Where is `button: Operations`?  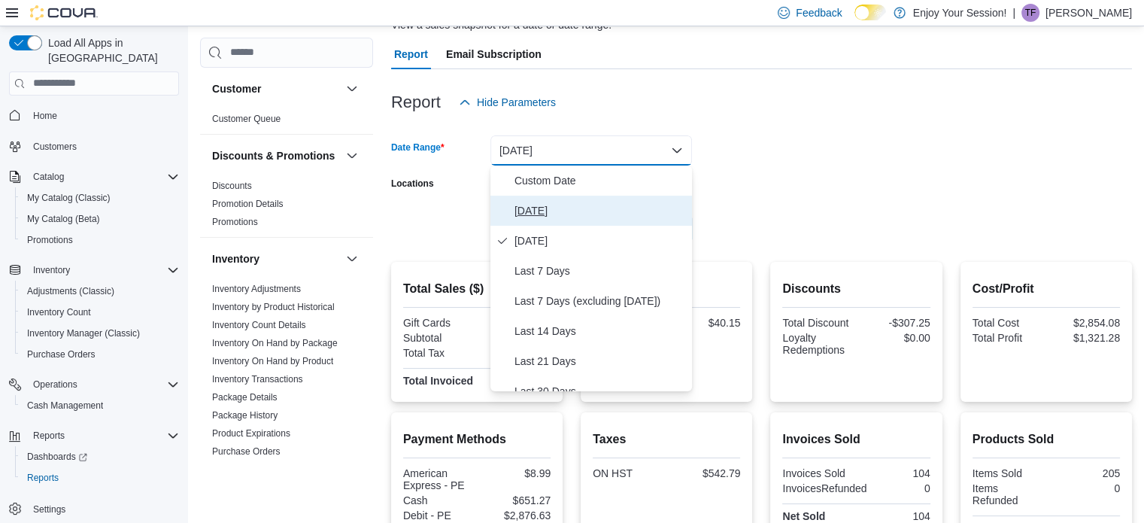
button: Operations is located at coordinates (55, 384).